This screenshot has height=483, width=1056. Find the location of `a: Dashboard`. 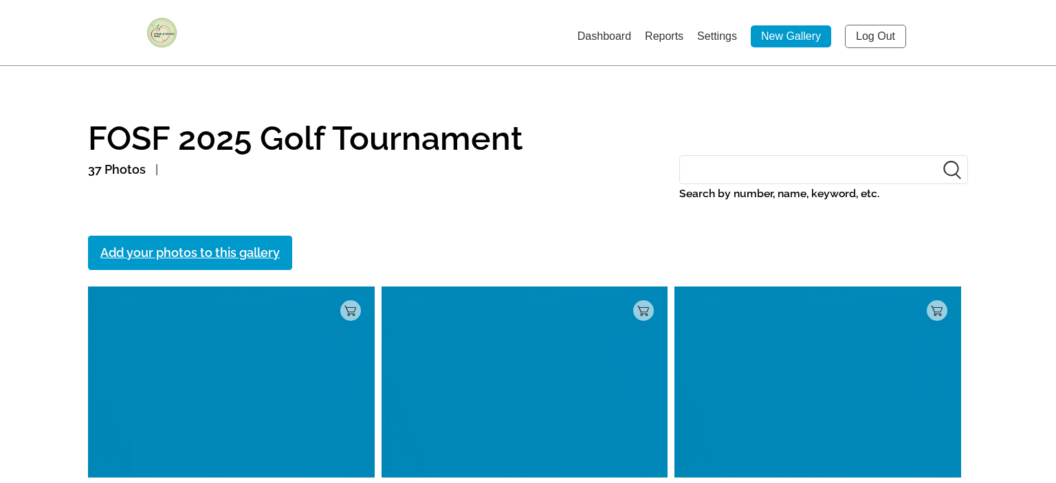

a: Dashboard is located at coordinates (604, 36).